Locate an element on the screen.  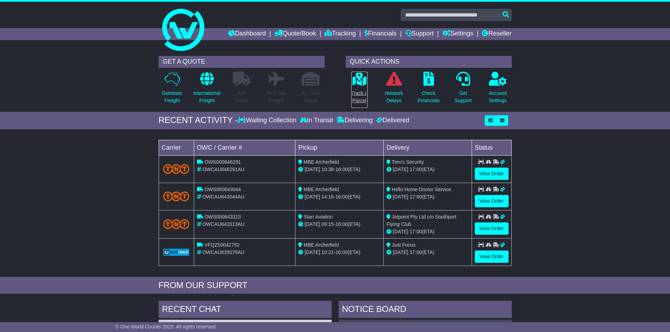
div: FROM OUR SUPPORT is located at coordinates (335, 286).